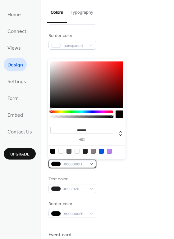 The image size is (174, 239). What do you see at coordinates (85, 151) in the screenshot?
I see `div: rgb(34, 32, 32)` at bounding box center [85, 151].